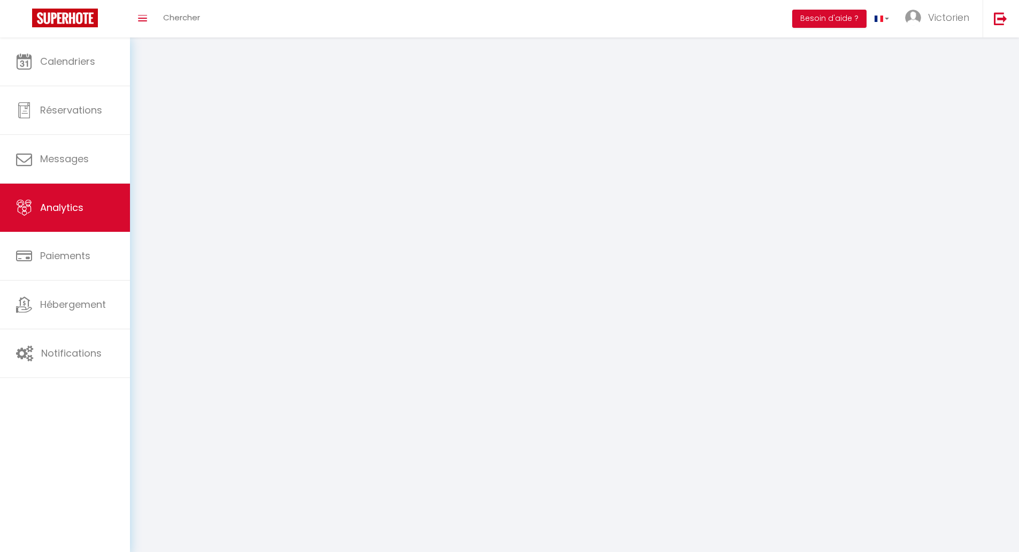 The height and width of the screenshot is (552, 1019). What do you see at coordinates (64, 158) in the screenshot?
I see `span: Messages` at bounding box center [64, 158].